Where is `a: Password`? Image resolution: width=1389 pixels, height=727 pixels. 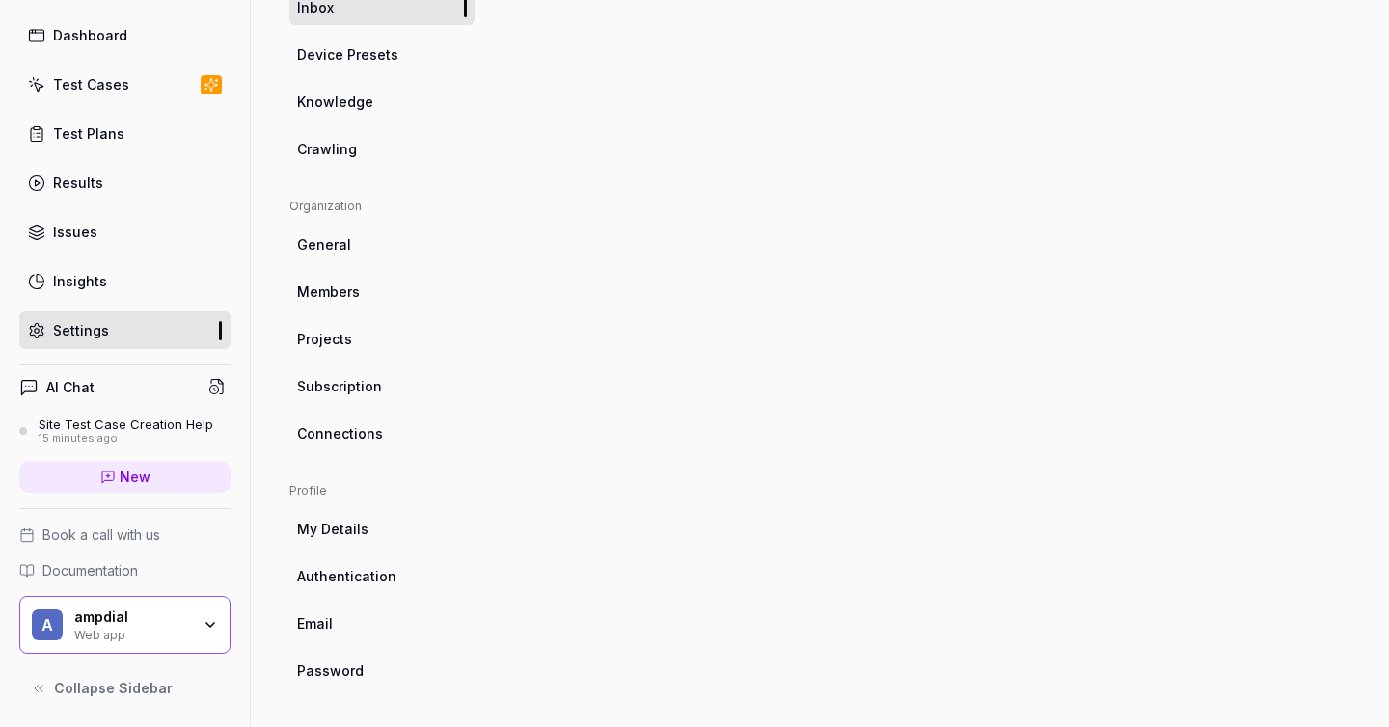
a: Password is located at coordinates (382, 670).